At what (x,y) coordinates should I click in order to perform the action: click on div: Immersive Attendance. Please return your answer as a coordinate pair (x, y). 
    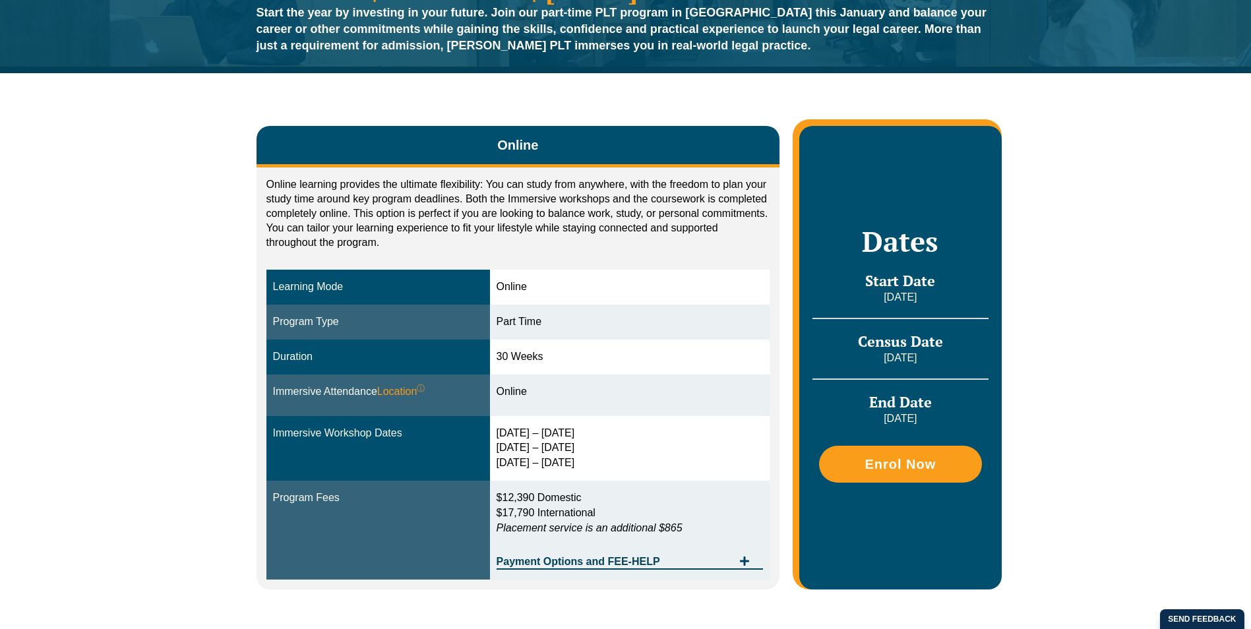
    Looking at the image, I should click on (378, 392).